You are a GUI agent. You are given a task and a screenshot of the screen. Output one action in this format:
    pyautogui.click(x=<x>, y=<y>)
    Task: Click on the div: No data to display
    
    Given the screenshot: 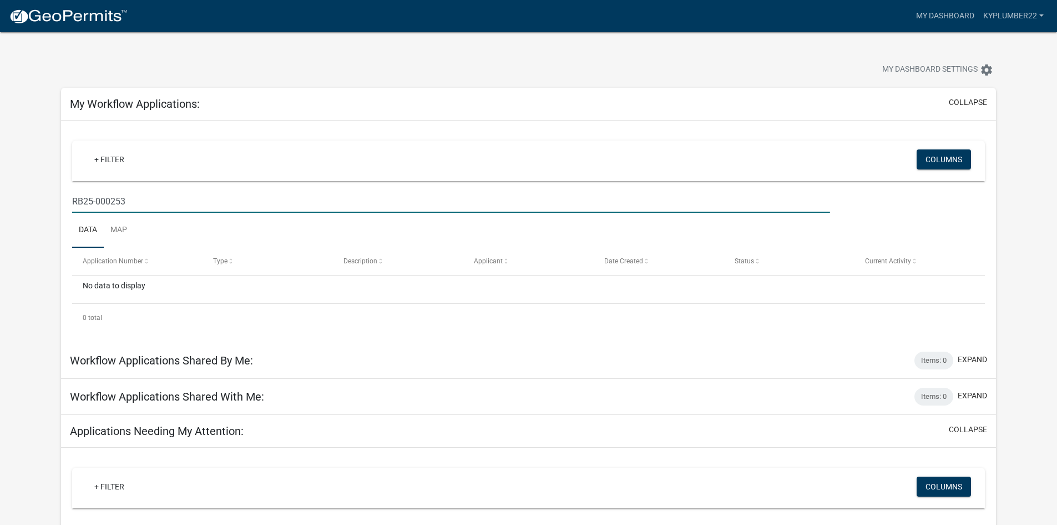 What is the action you would take?
    pyautogui.click(x=528, y=289)
    